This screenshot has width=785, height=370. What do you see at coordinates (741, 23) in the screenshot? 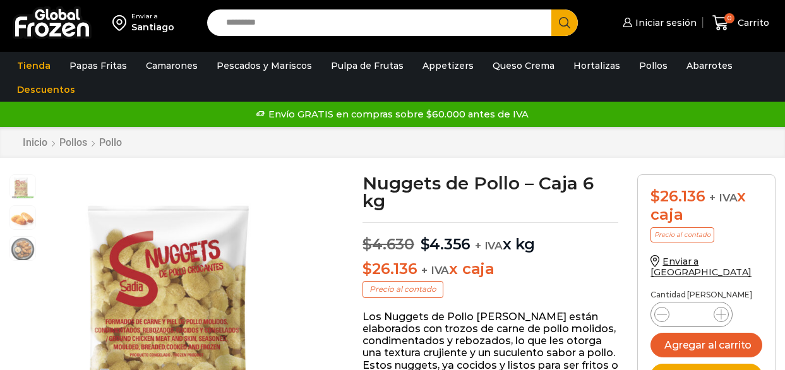
I see `a: 0 Carrito` at bounding box center [741, 23].